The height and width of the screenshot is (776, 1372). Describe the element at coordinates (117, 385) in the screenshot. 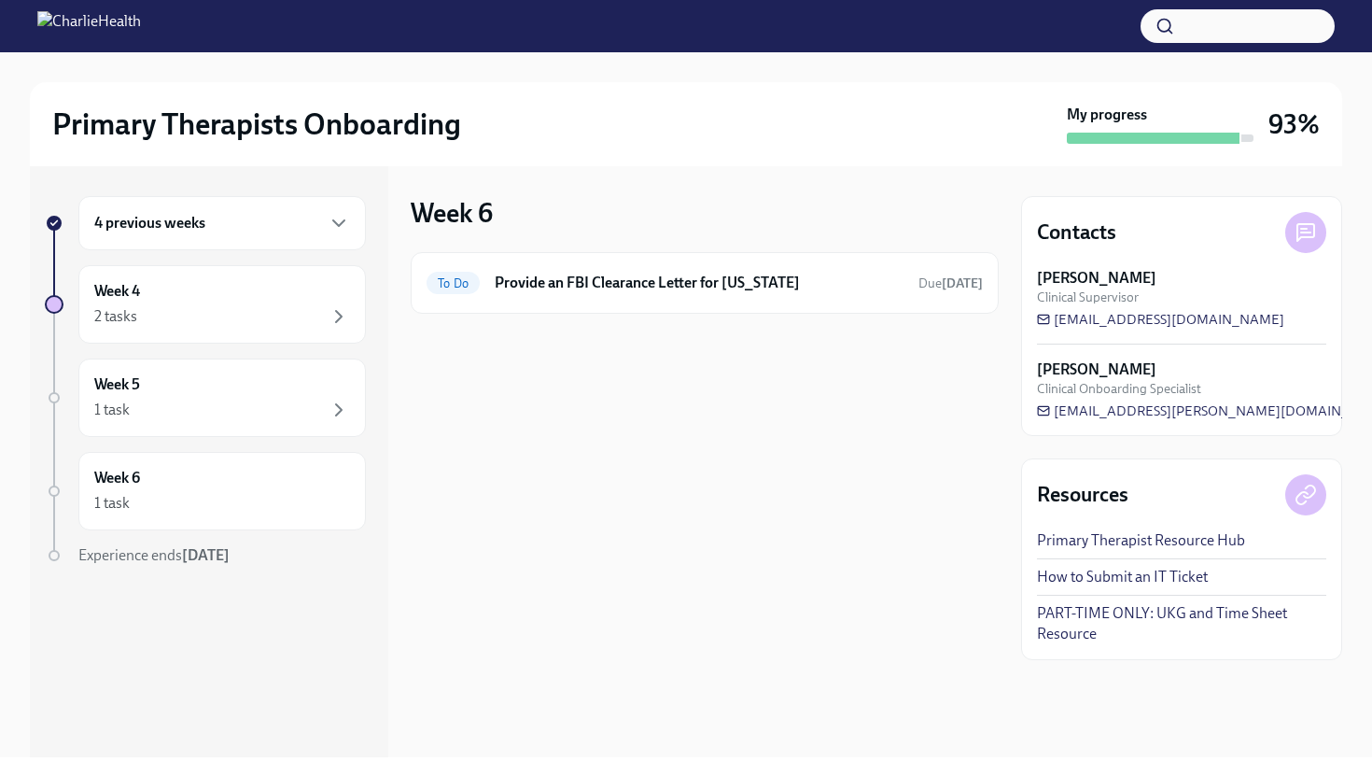

I see `h6: Week 5` at that location.